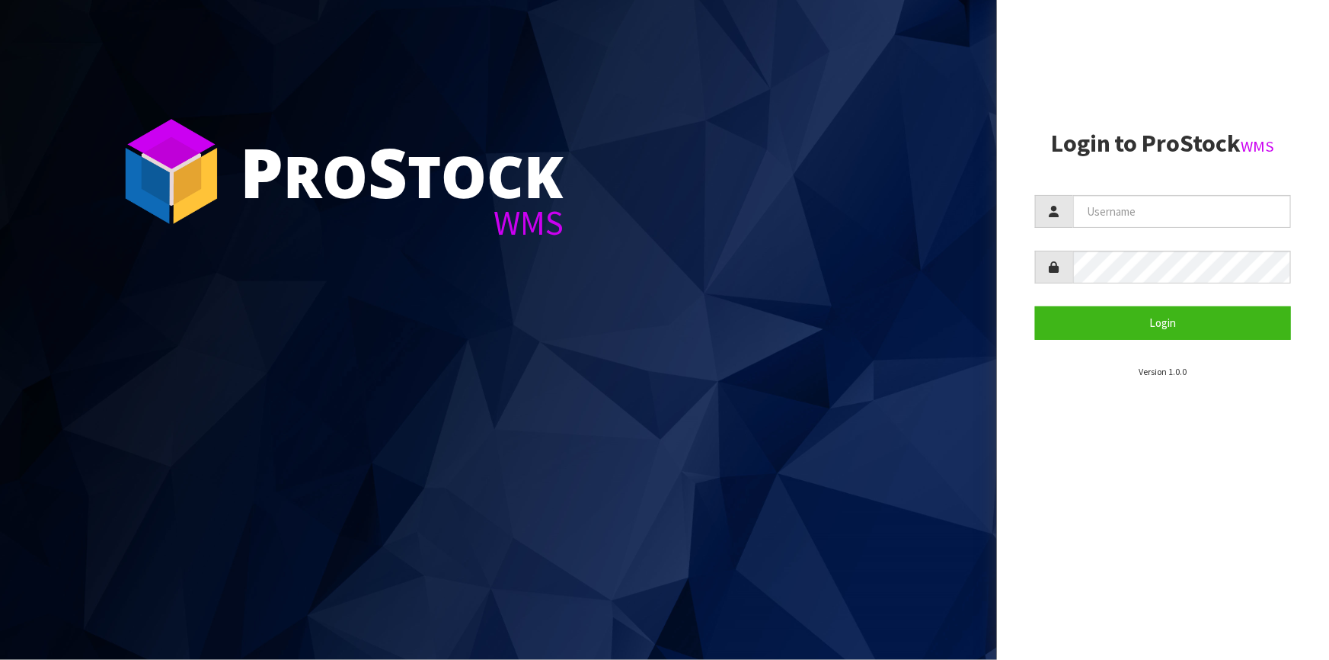  I want to click on div: WMS, so click(401, 222).